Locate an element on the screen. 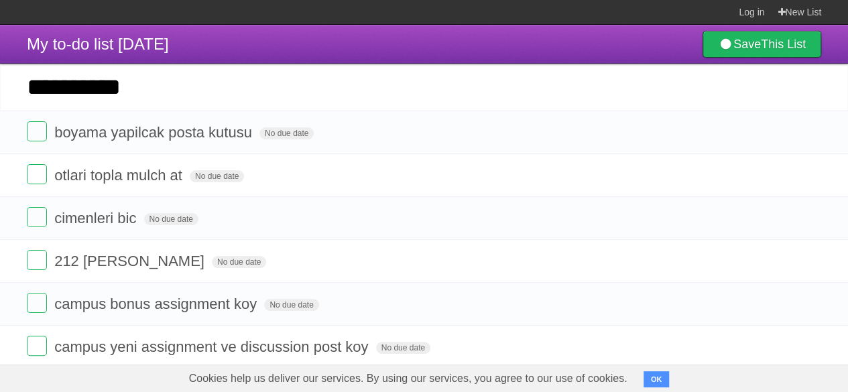 The image size is (848, 392). span: campus bonus assignment koy is located at coordinates (157, 304).